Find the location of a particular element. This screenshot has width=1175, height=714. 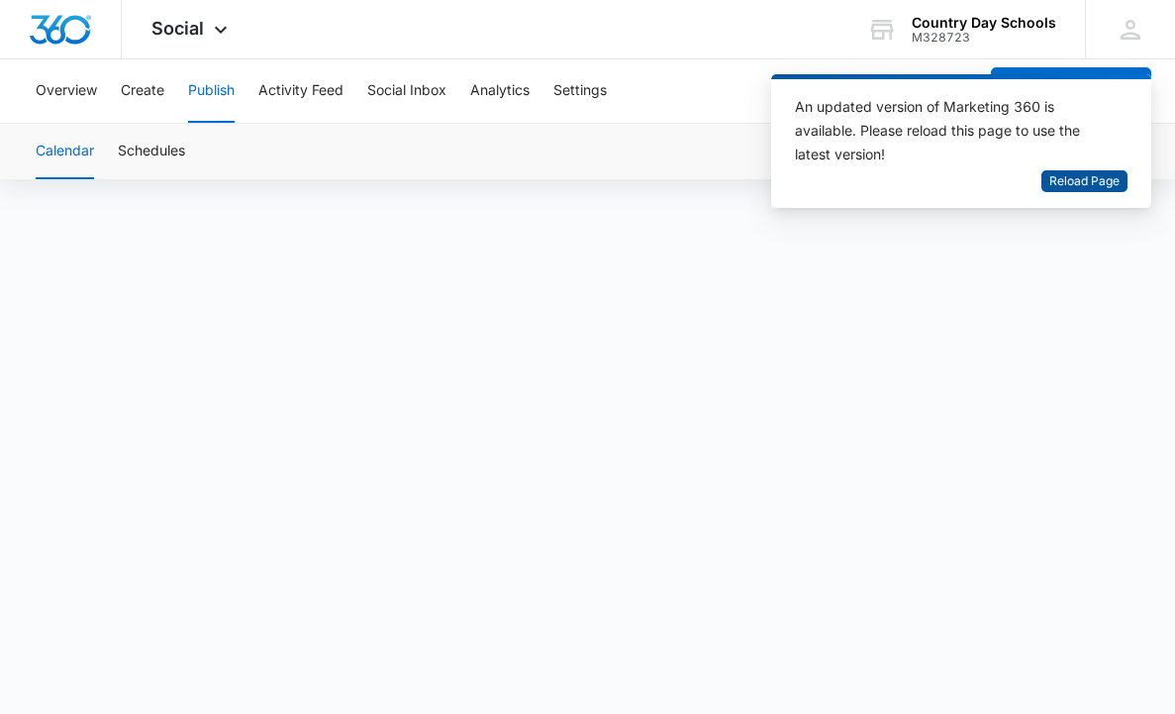

div: An updated version of Marketing 360 is available. Please reload this page to use the latest version! is located at coordinates (949, 131).